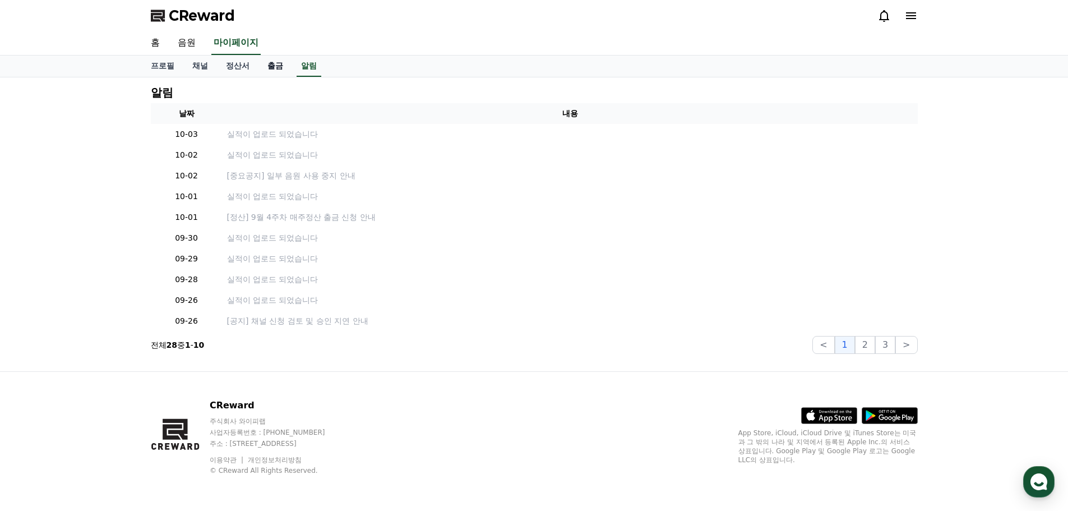 This screenshot has height=511, width=1068. What do you see at coordinates (238, 66) in the screenshot?
I see `a: 정산서` at bounding box center [238, 66].